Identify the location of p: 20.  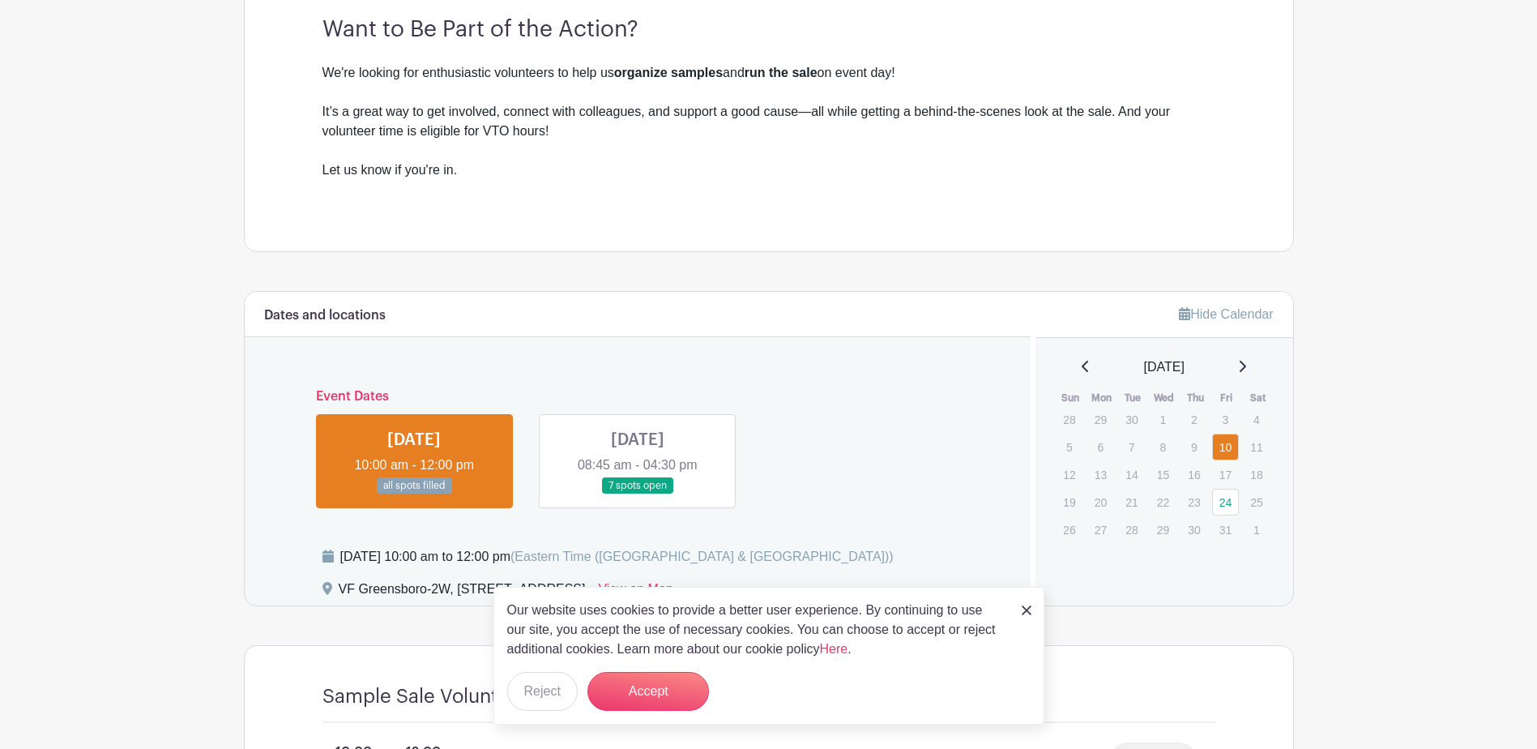
(1100, 502).